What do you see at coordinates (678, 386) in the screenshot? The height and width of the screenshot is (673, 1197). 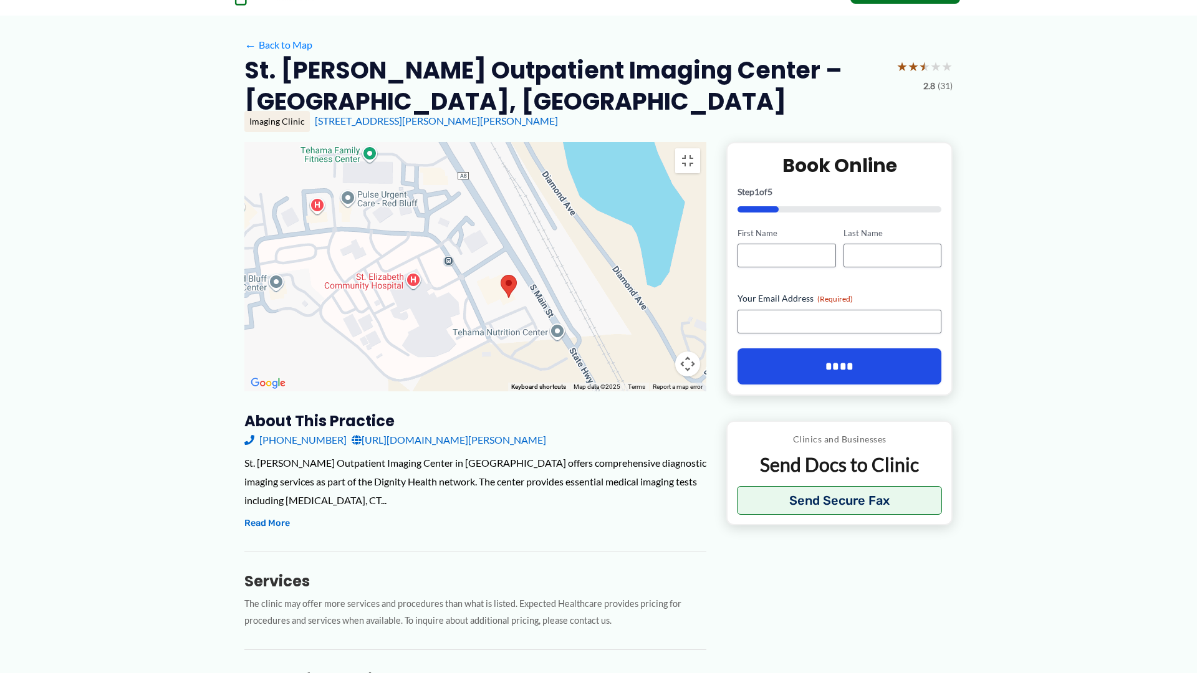 I see `a: Report a map error` at bounding box center [678, 386].